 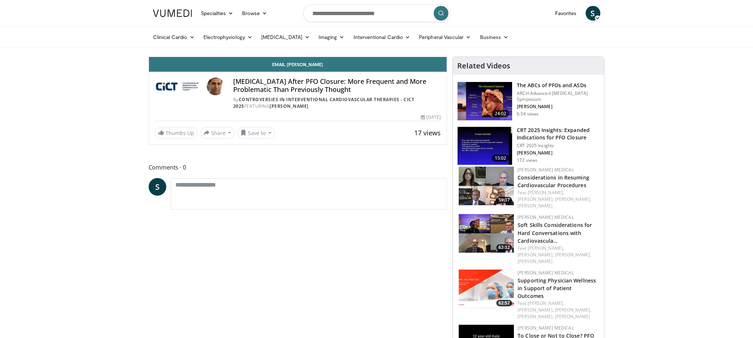 I want to click on input: Search topics, interventions, so click(x=377, y=13).